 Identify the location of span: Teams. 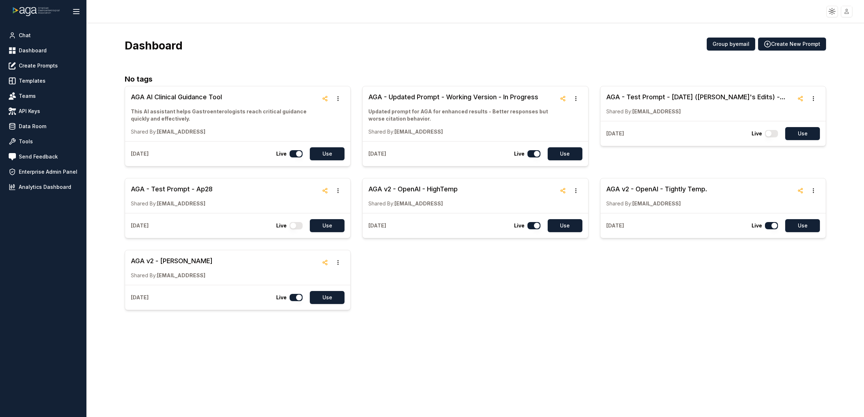
(27, 96).